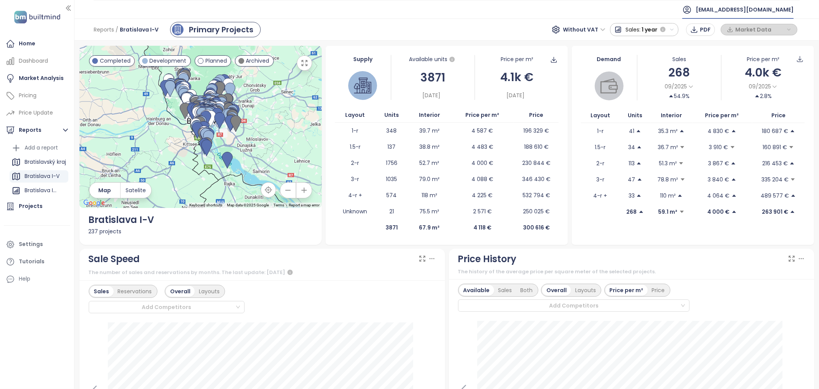 This screenshot has height=389, width=819. Describe the element at coordinates (633, 30) in the screenshot. I see `span: Sales:` at that location.